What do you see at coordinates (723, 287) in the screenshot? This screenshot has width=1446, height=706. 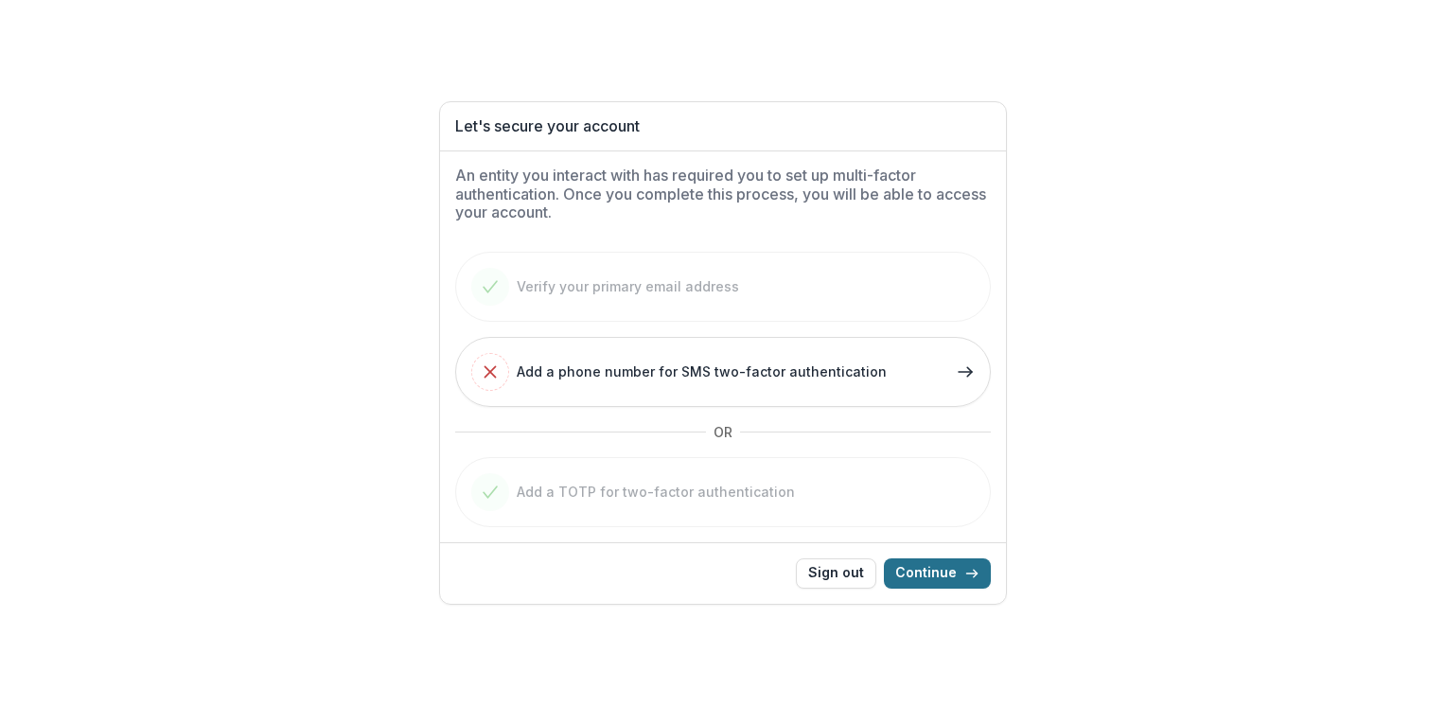 I see `button: Verify your primary email address` at bounding box center [723, 287].